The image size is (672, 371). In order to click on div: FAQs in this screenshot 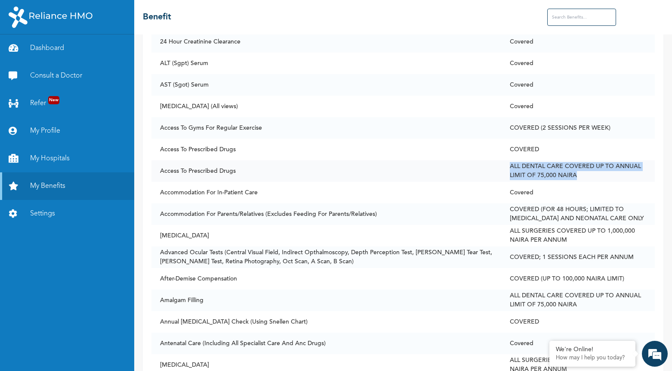, I will do `click(124, 305)`.